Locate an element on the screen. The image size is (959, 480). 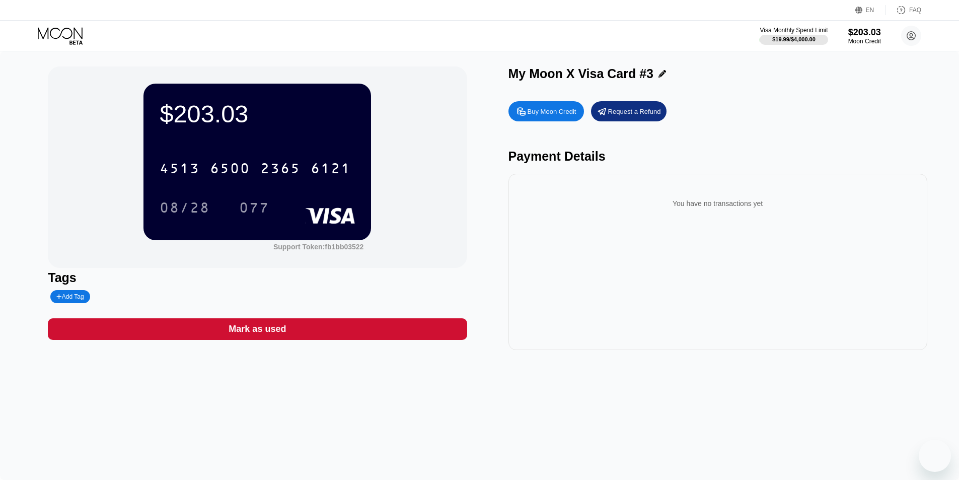
div: Moon Credit is located at coordinates (864, 41).